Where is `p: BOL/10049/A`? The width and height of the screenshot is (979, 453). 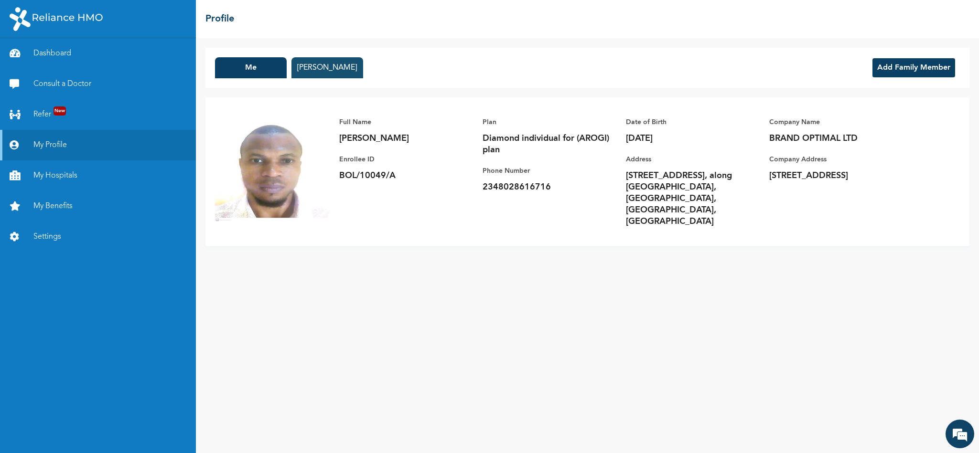 p: BOL/10049/A is located at coordinates (406, 176).